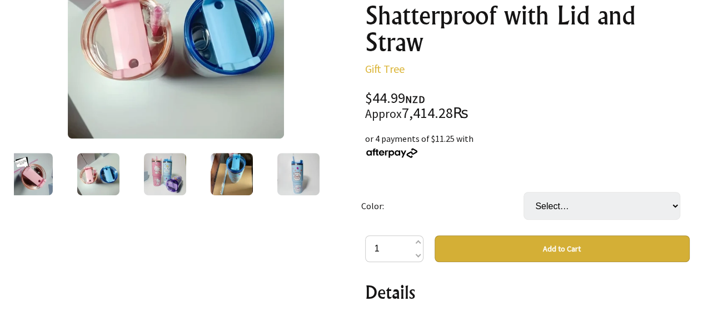 This screenshot has height=311, width=703. Describe the element at coordinates (415, 99) in the screenshot. I see `span: NZD` at that location.